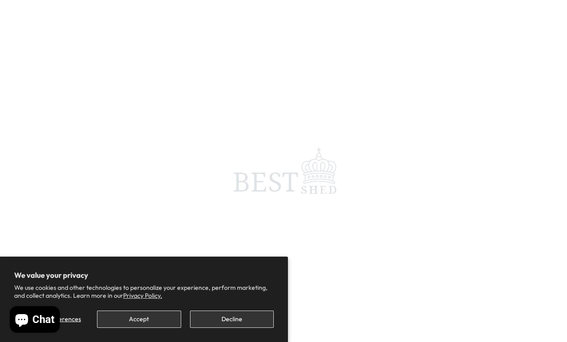 The image size is (567, 342). I want to click on h2: We value your privacy, so click(144, 276).